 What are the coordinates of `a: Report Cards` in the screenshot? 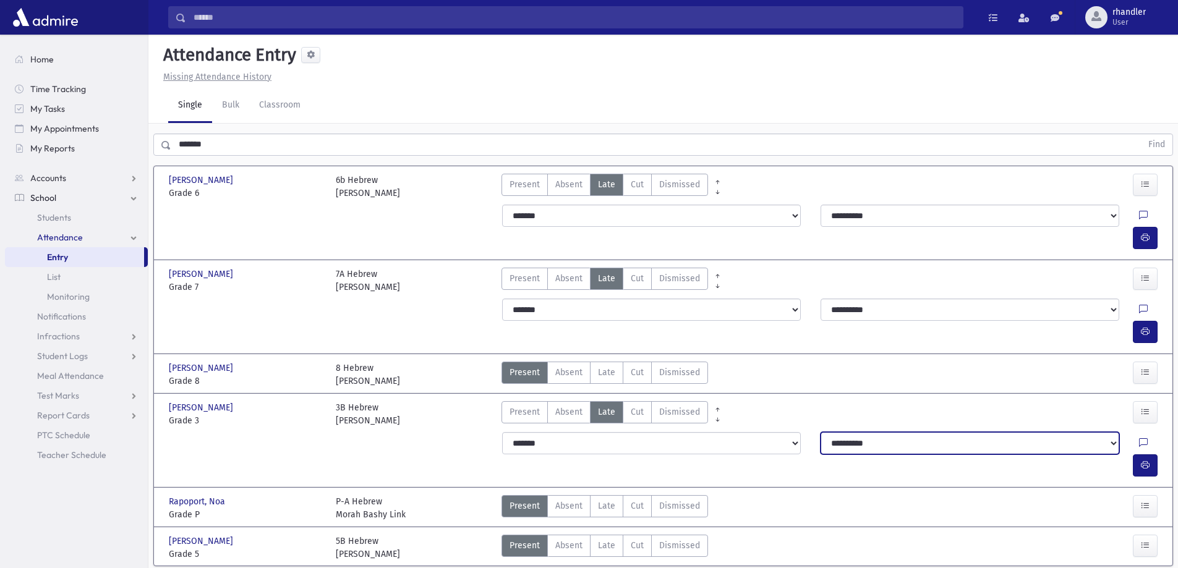 It's located at (76, 415).